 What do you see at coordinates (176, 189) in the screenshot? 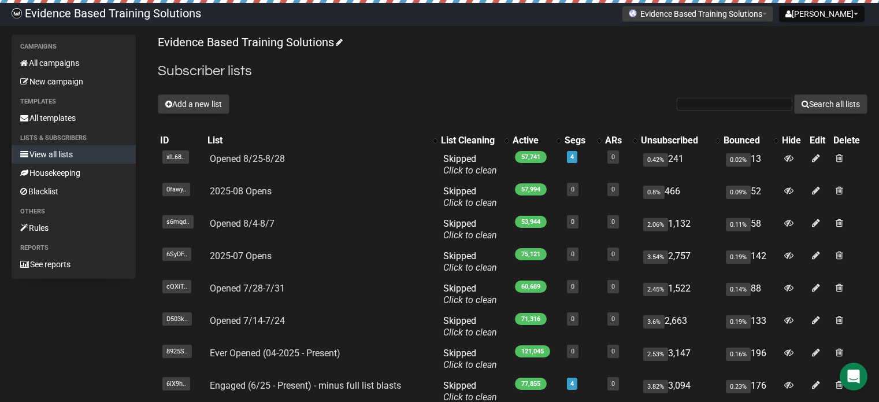
I see `span: 0fawy..` at bounding box center [176, 189].